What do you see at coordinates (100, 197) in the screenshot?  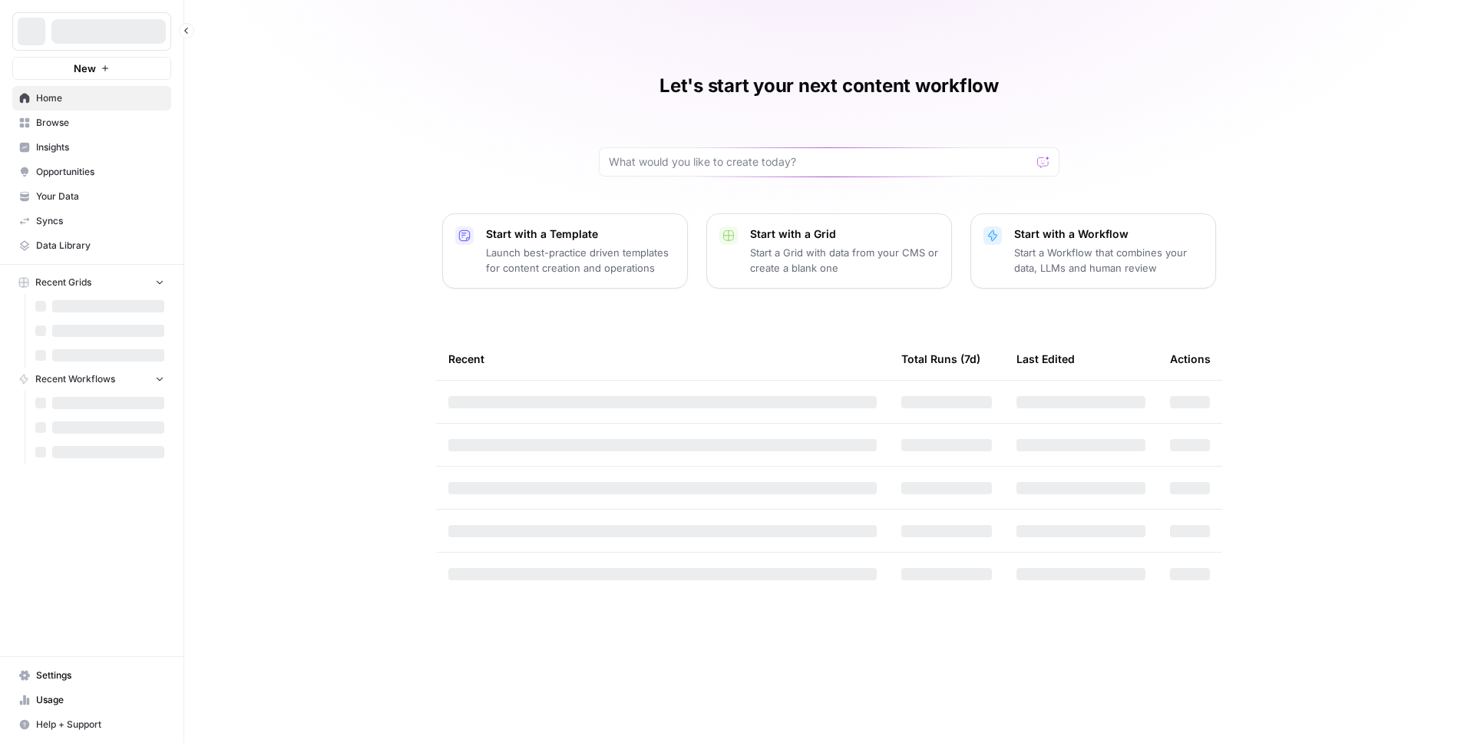 I see `span: Your Data` at bounding box center [100, 197].